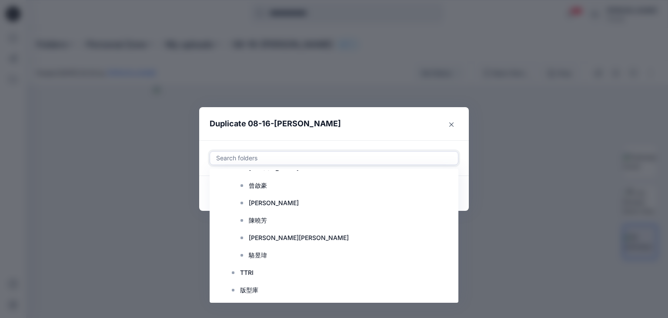 Image resolution: width=668 pixels, height=318 pixels. Describe the element at coordinates (258, 185) in the screenshot. I see `p: 曾啟豪` at that location.